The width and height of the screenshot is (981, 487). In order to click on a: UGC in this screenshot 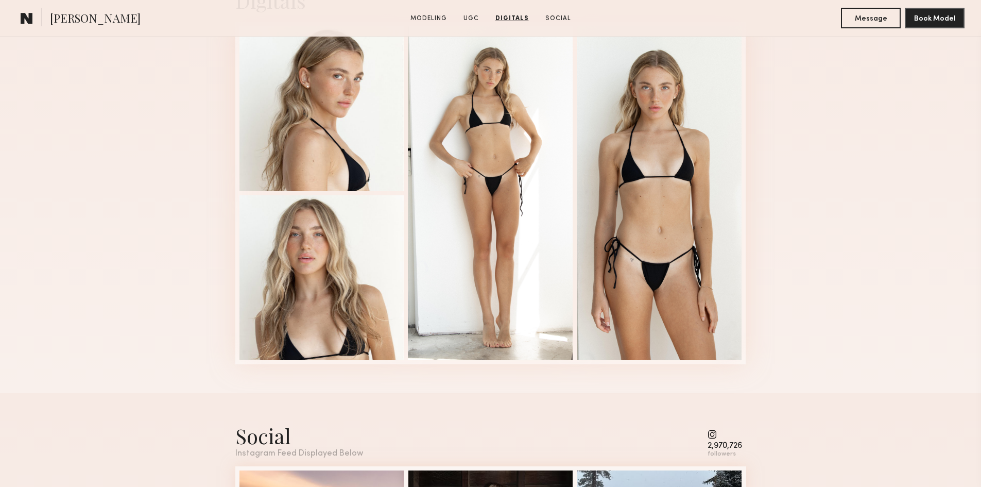, I will do `click(471, 19)`.